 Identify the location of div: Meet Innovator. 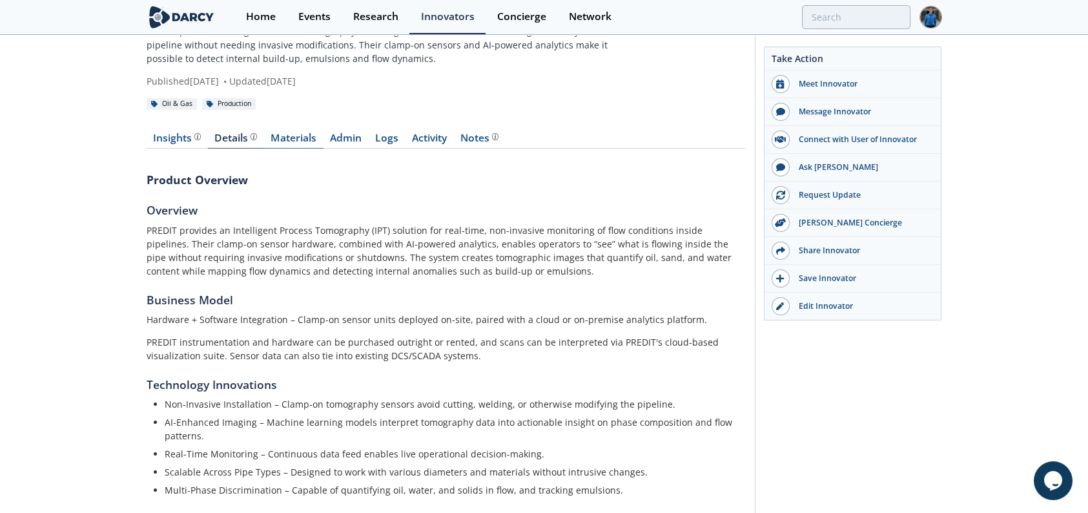
(862, 84).